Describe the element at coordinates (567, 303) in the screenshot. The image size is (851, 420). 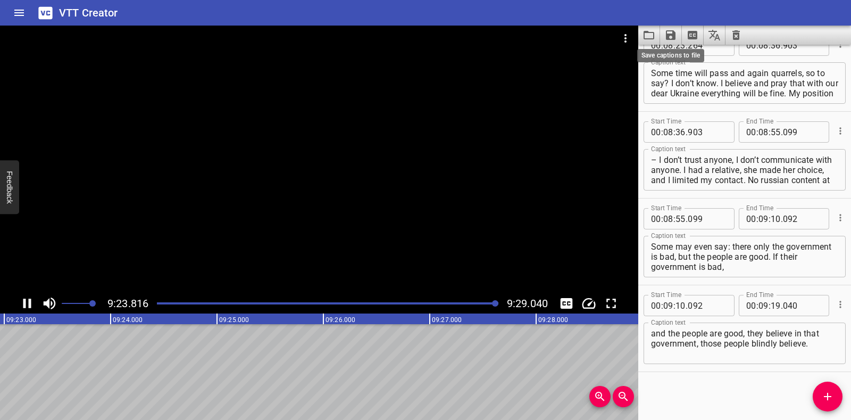
I see `div: Hide/Show Captions` at that location.